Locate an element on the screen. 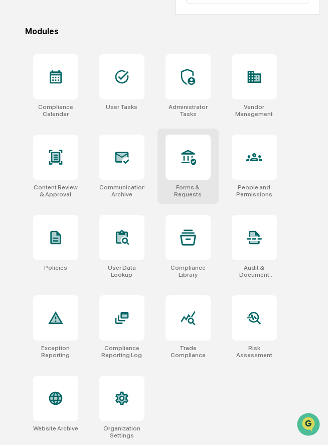  p: How can we help? is located at coordinates (96, 29).